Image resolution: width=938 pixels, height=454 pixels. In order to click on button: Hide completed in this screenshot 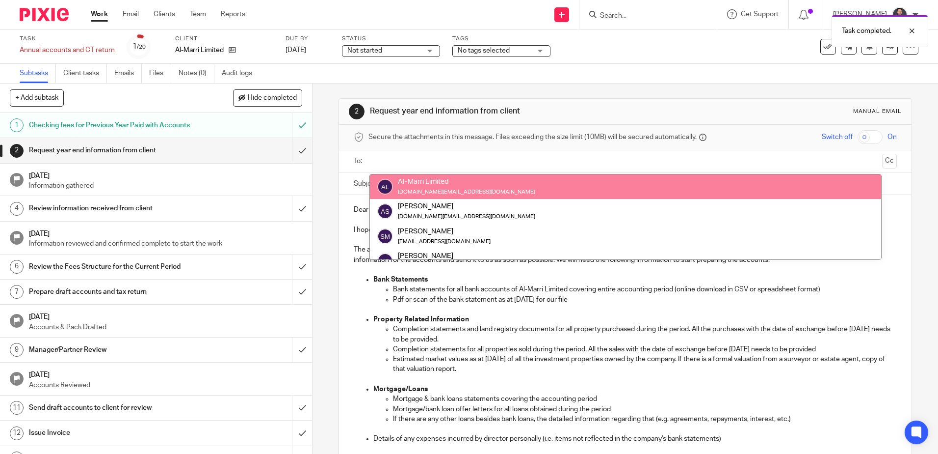, I will do `click(268, 98)`.